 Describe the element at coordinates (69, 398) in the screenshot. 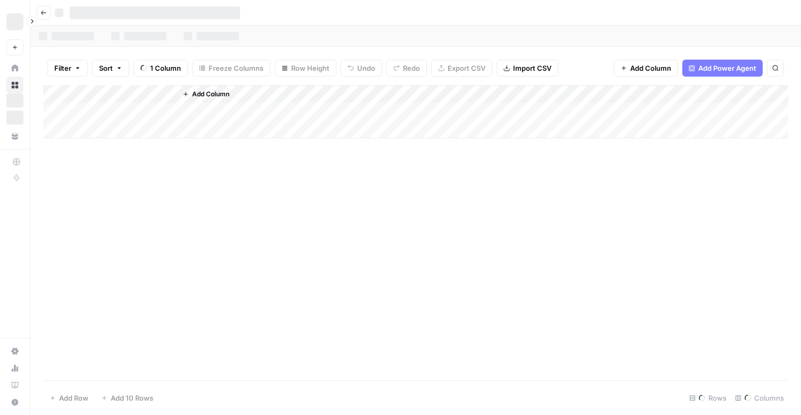

I see `button: Add Row` at that location.